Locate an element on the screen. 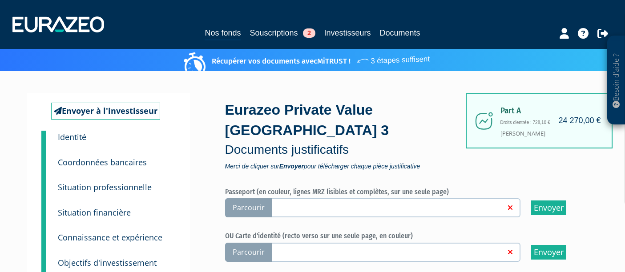 This screenshot has width=625, height=272. small: Objectifs d'investissement is located at coordinates (107, 263).